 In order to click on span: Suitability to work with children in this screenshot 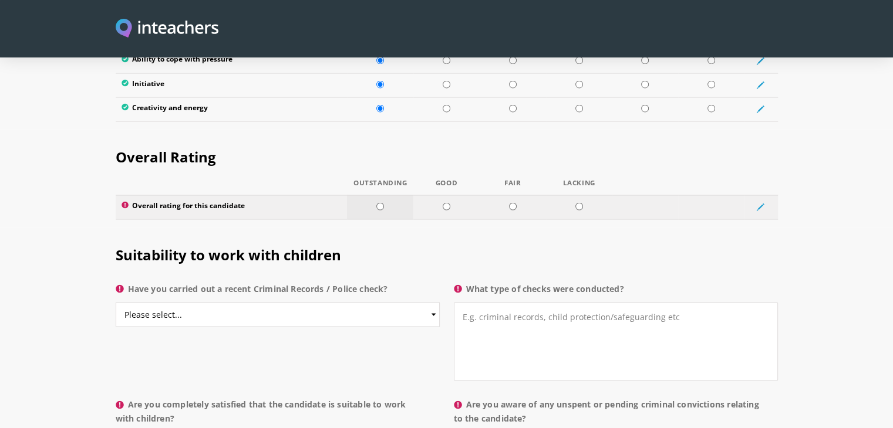, I will do `click(228, 254)`.